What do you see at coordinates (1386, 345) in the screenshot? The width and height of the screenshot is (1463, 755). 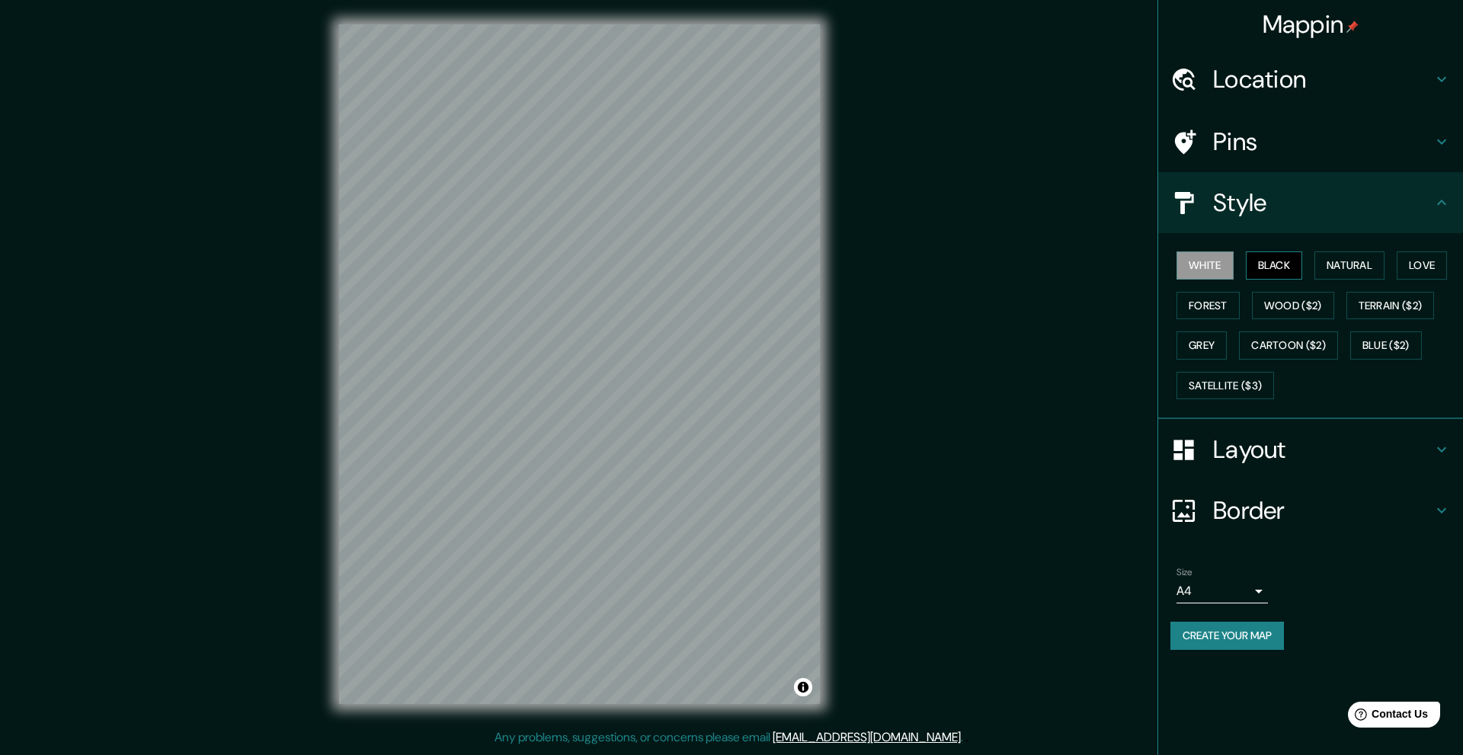 I see `button: Blue ($2)` at bounding box center [1386, 345].